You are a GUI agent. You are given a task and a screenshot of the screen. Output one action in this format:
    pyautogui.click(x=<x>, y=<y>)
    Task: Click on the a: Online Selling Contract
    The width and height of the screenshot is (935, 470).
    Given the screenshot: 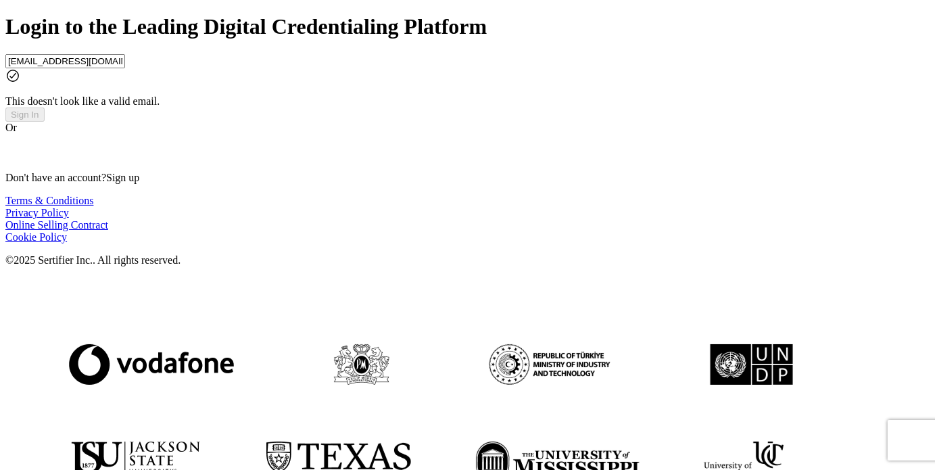 What is the action you would take?
    pyautogui.click(x=57, y=224)
    